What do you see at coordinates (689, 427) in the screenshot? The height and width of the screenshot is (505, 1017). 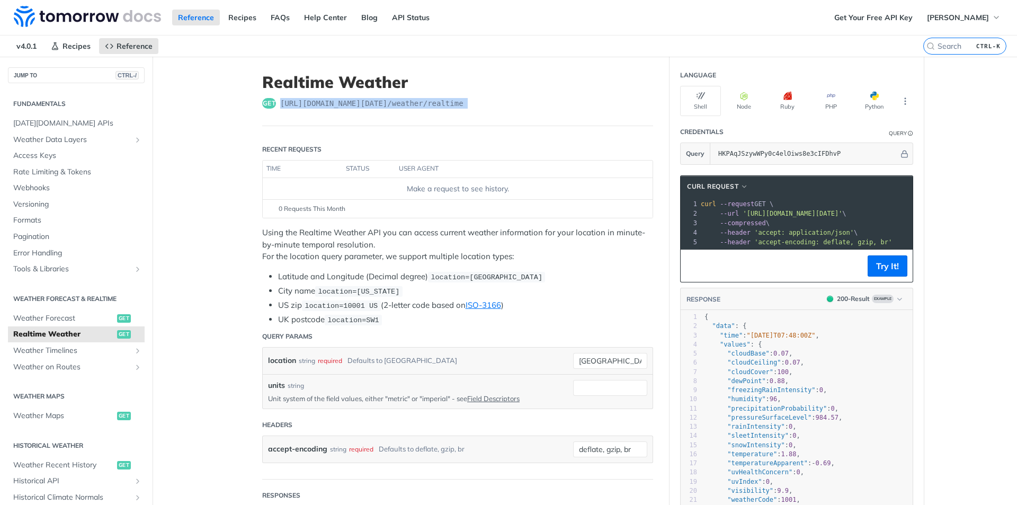 I see `div: 13` at bounding box center [689, 427].